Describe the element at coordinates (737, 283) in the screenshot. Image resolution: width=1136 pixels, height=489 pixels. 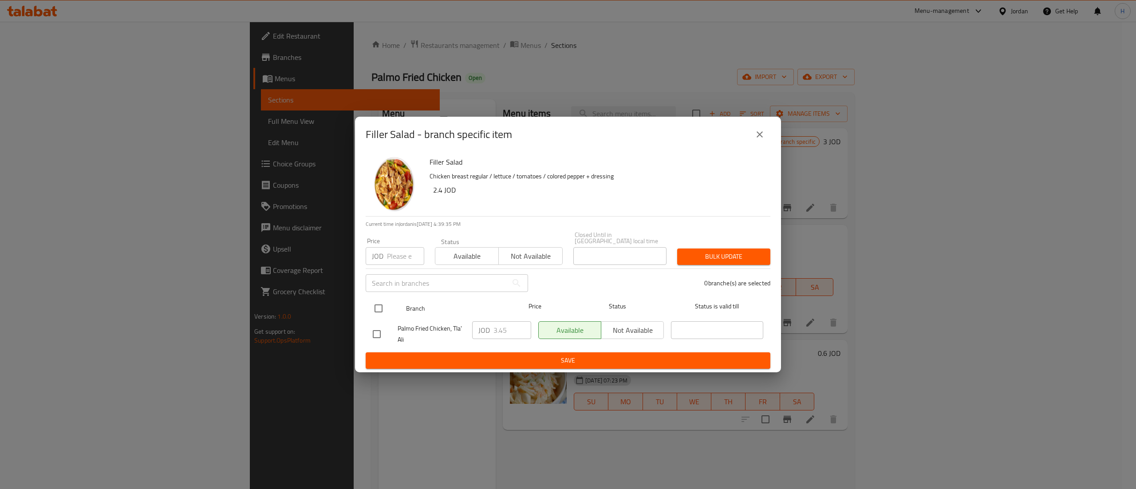
I see `p: 0 branche(s) are selected` at that location.